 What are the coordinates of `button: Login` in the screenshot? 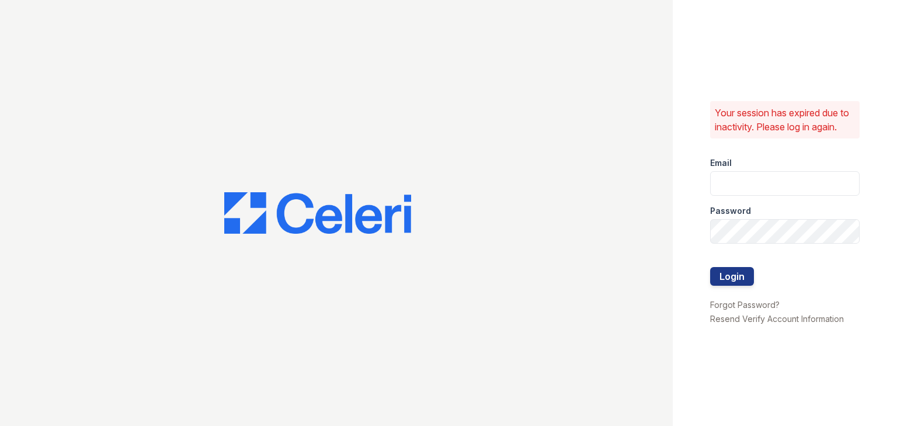 It's located at (731, 276).